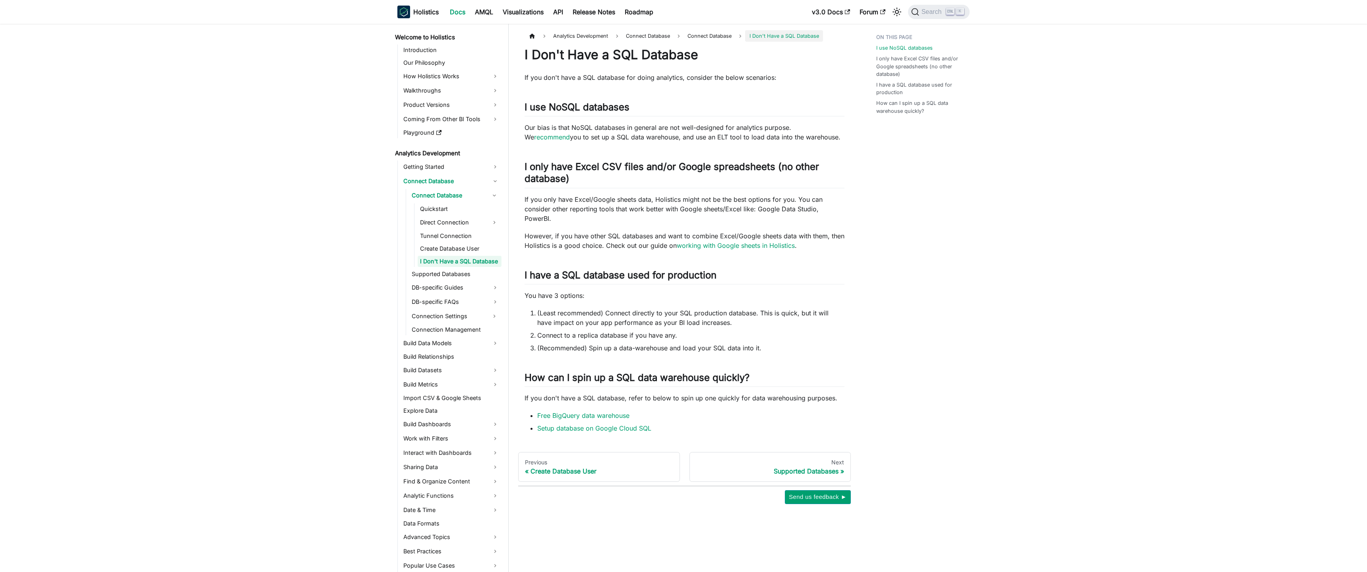  What do you see at coordinates (451, 370) in the screenshot?
I see `a: Build Datasets` at bounding box center [451, 370].